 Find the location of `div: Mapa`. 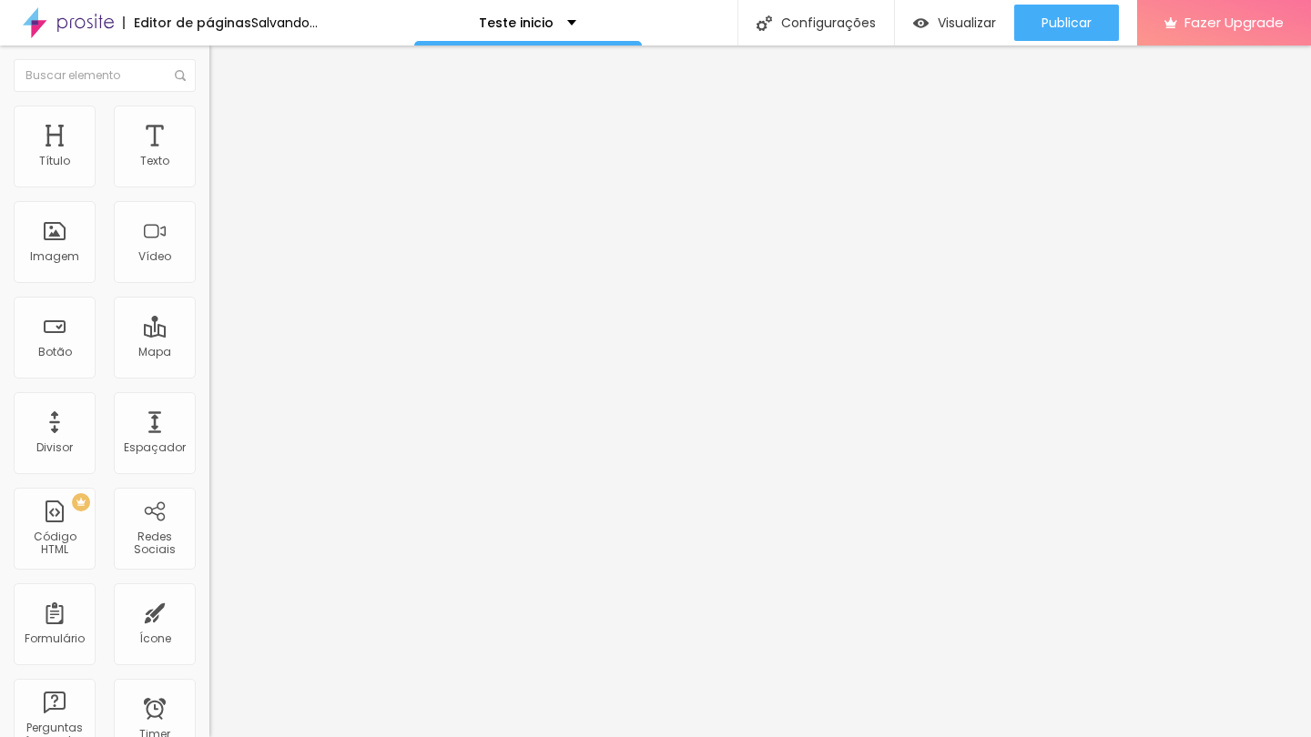

div: Mapa is located at coordinates (155, 352).